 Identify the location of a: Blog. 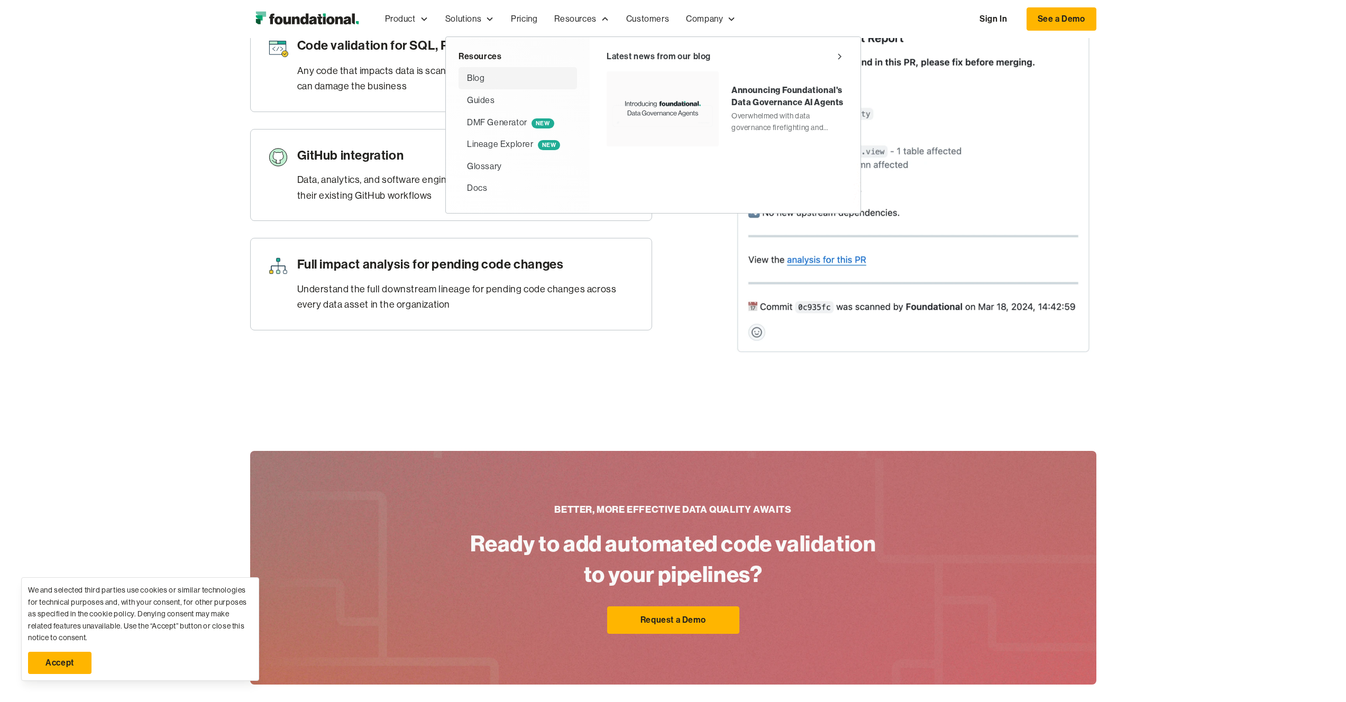
(518, 78).